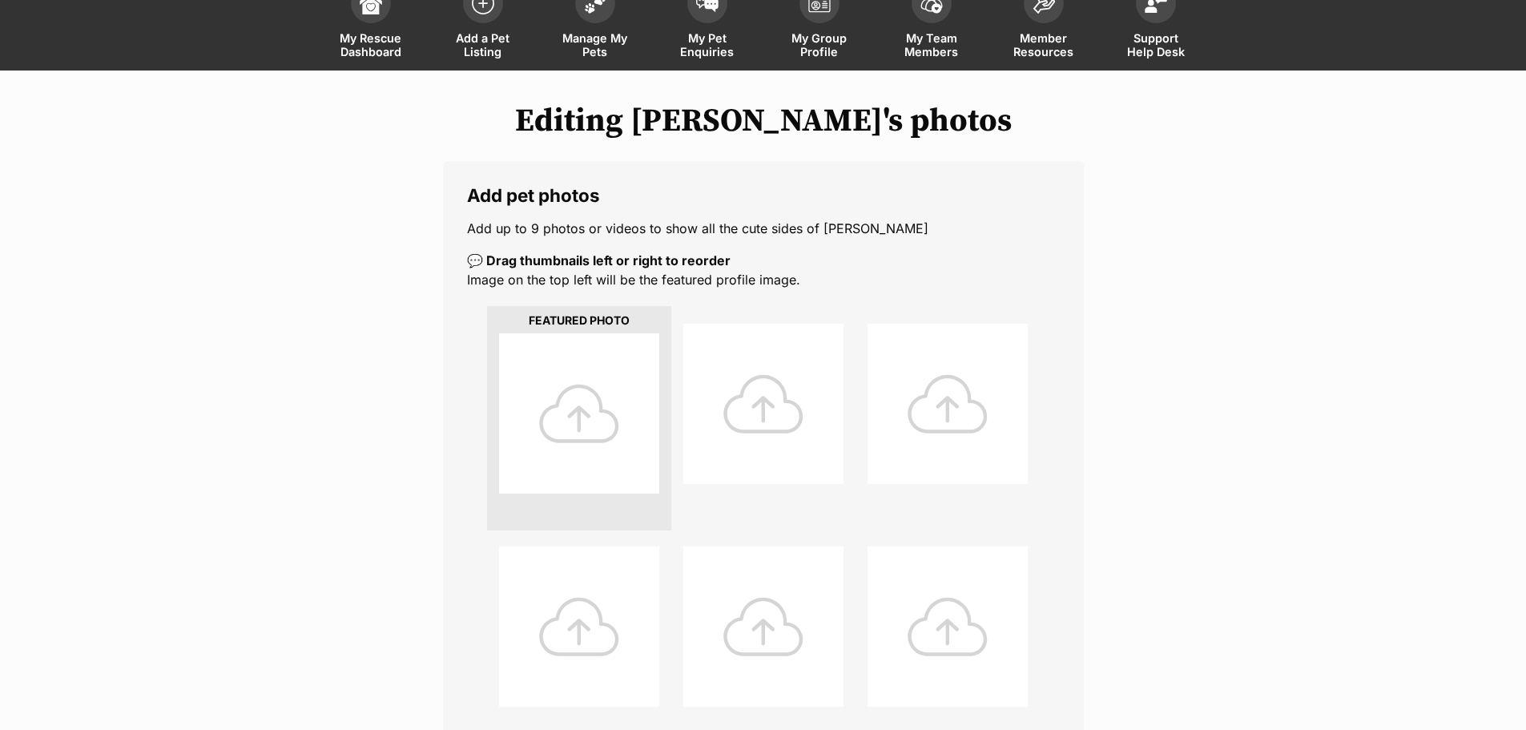 Image resolution: width=1526 pixels, height=730 pixels. Describe the element at coordinates (707, 45) in the screenshot. I see `span: My Pet Enquiries` at that location.